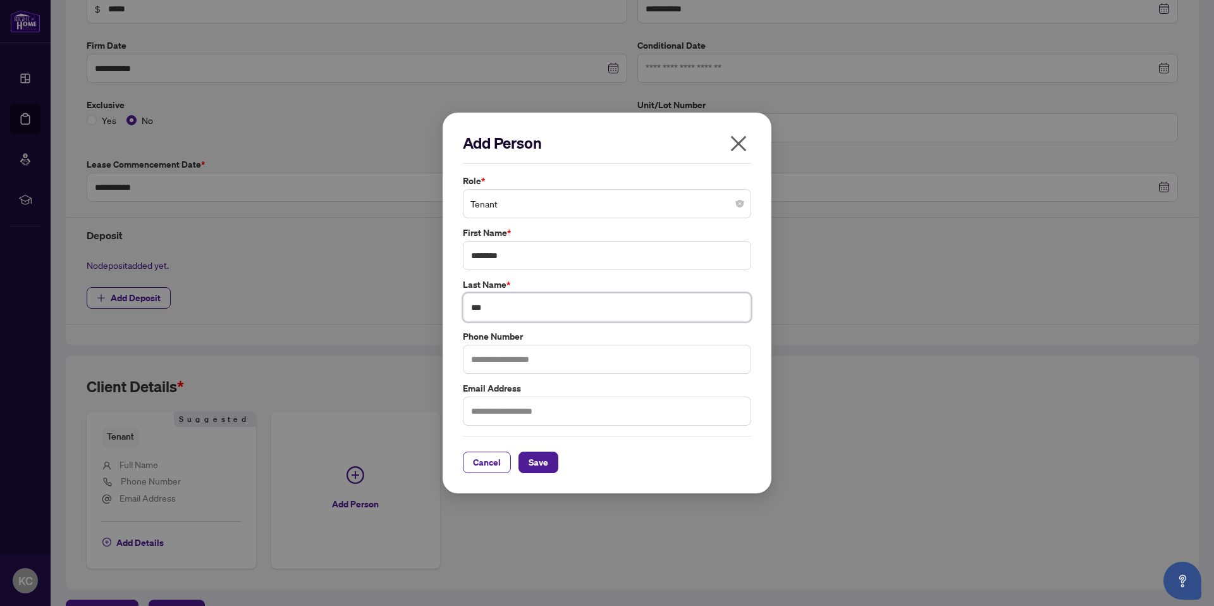 This screenshot has height=606, width=1214. I want to click on label: Phone Number, so click(607, 336).